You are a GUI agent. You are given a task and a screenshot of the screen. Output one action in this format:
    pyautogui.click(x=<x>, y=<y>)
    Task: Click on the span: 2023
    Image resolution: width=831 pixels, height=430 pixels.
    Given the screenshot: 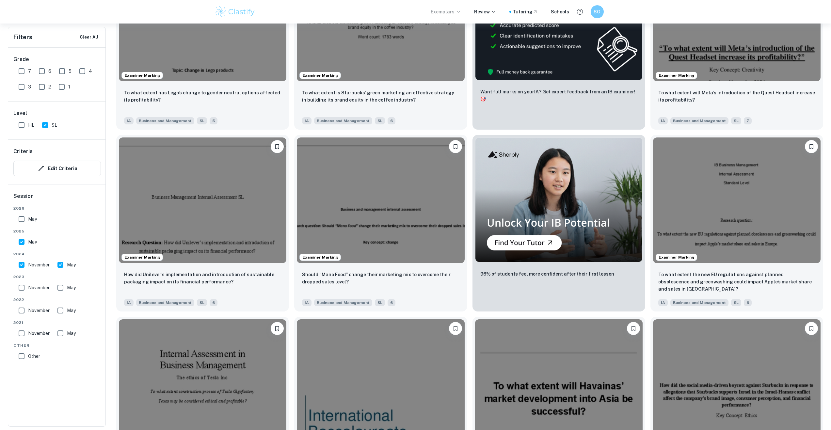 What is the action you would take?
    pyautogui.click(x=57, y=277)
    